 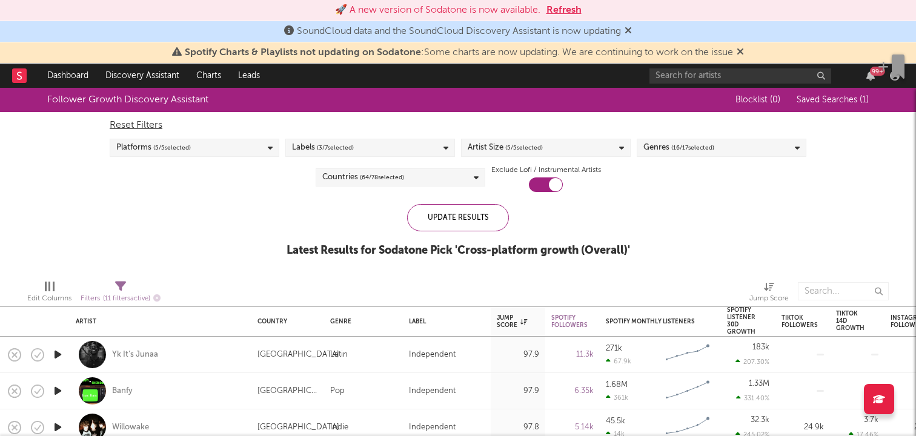 What do you see at coordinates (458, 125) in the screenshot?
I see `div: Reset Filters` at bounding box center [458, 125].